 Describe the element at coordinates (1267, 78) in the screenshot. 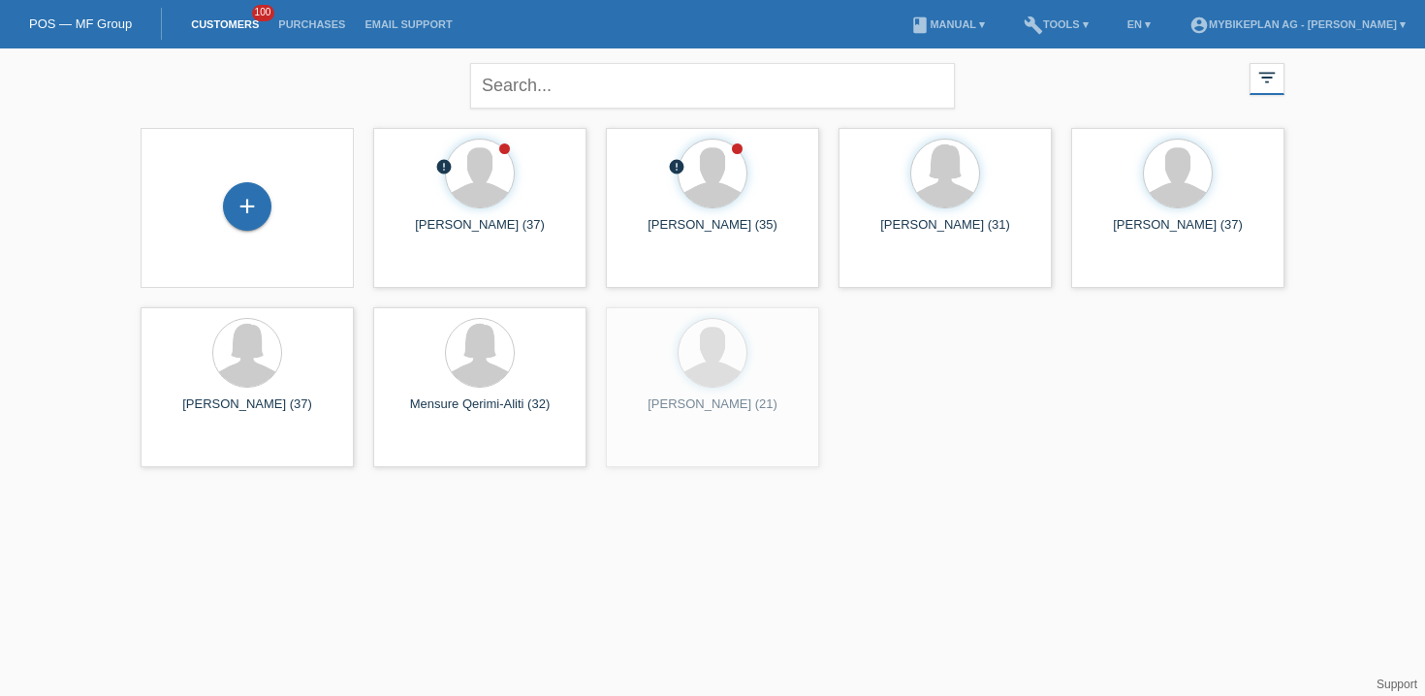

I see `i: filter_list` at that location.